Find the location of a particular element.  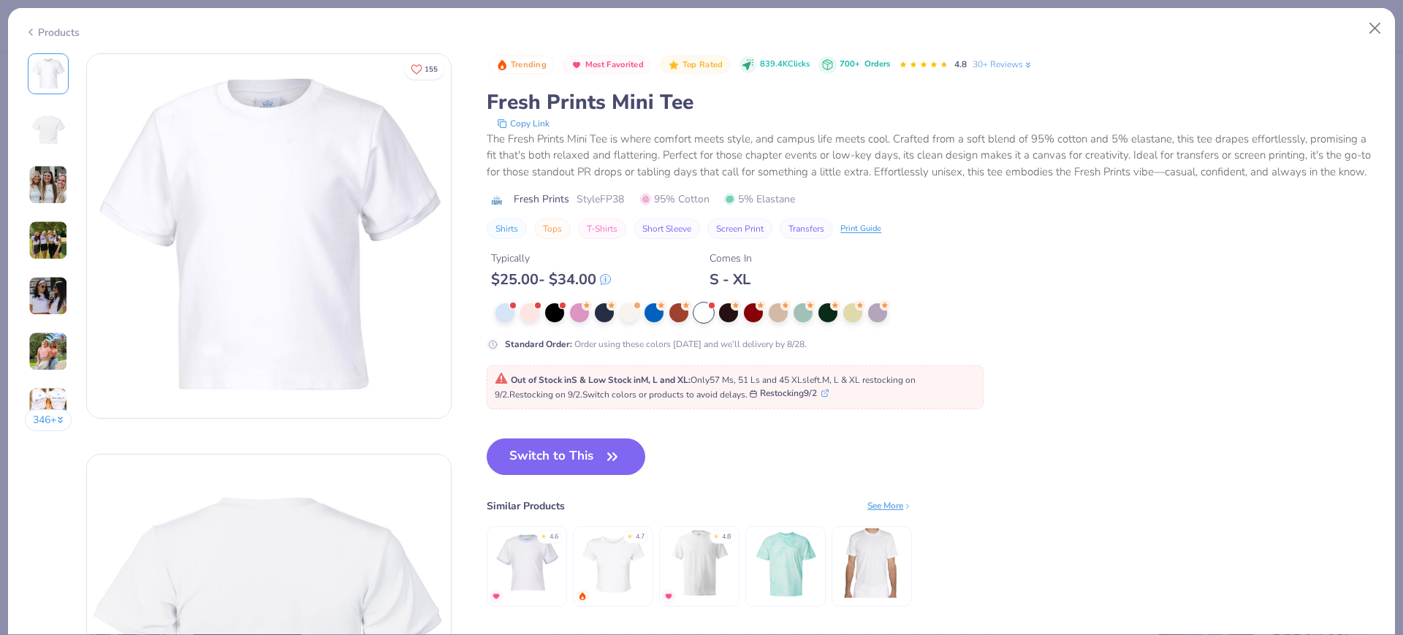

button: Short Sleeve is located at coordinates (667, 229).